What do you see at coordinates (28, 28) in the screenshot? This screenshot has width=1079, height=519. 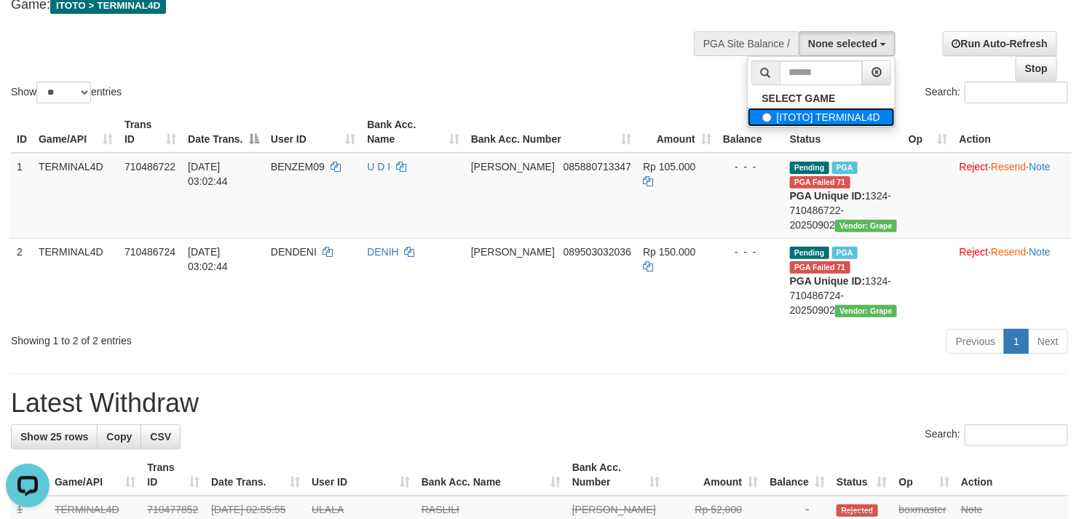 I see `button: Open LiveChat chat widget` at bounding box center [28, 28].